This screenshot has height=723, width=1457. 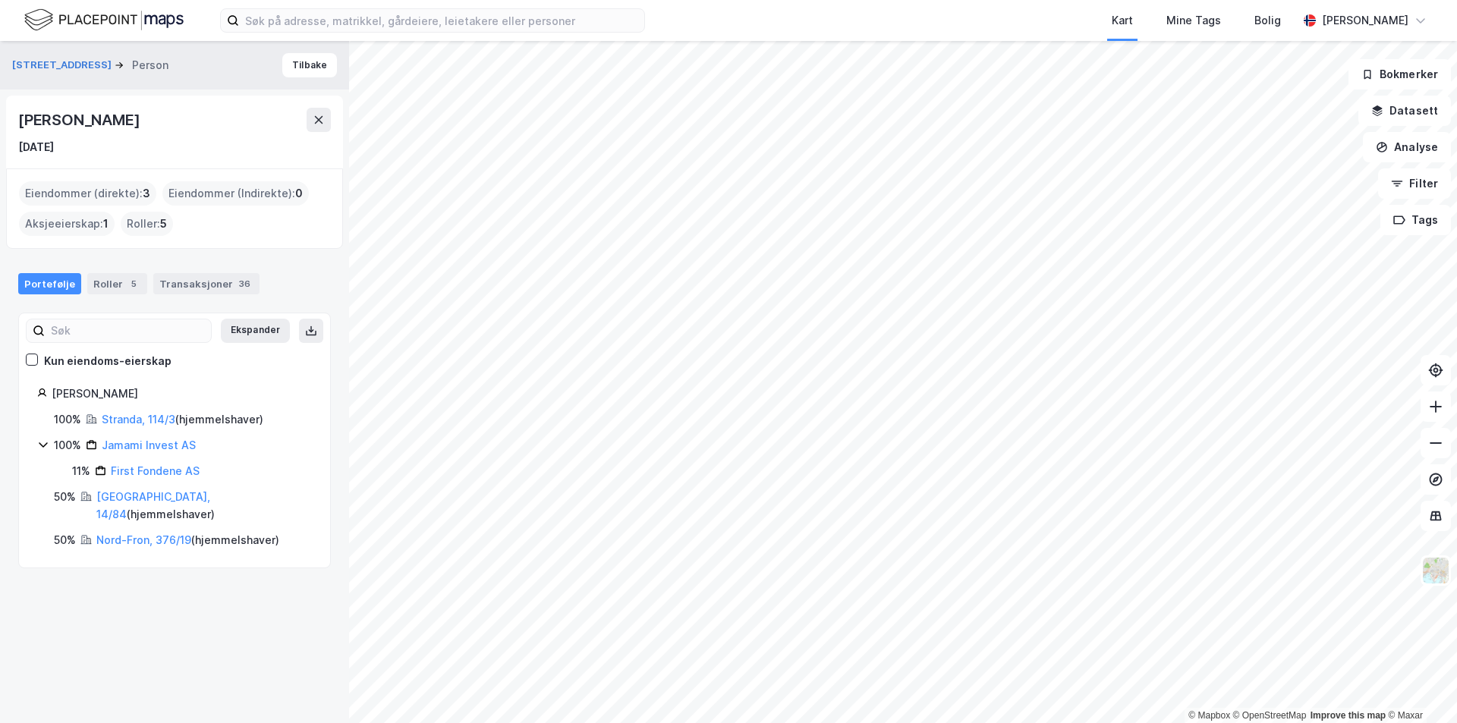 I want to click on div: Roller, so click(x=117, y=284).